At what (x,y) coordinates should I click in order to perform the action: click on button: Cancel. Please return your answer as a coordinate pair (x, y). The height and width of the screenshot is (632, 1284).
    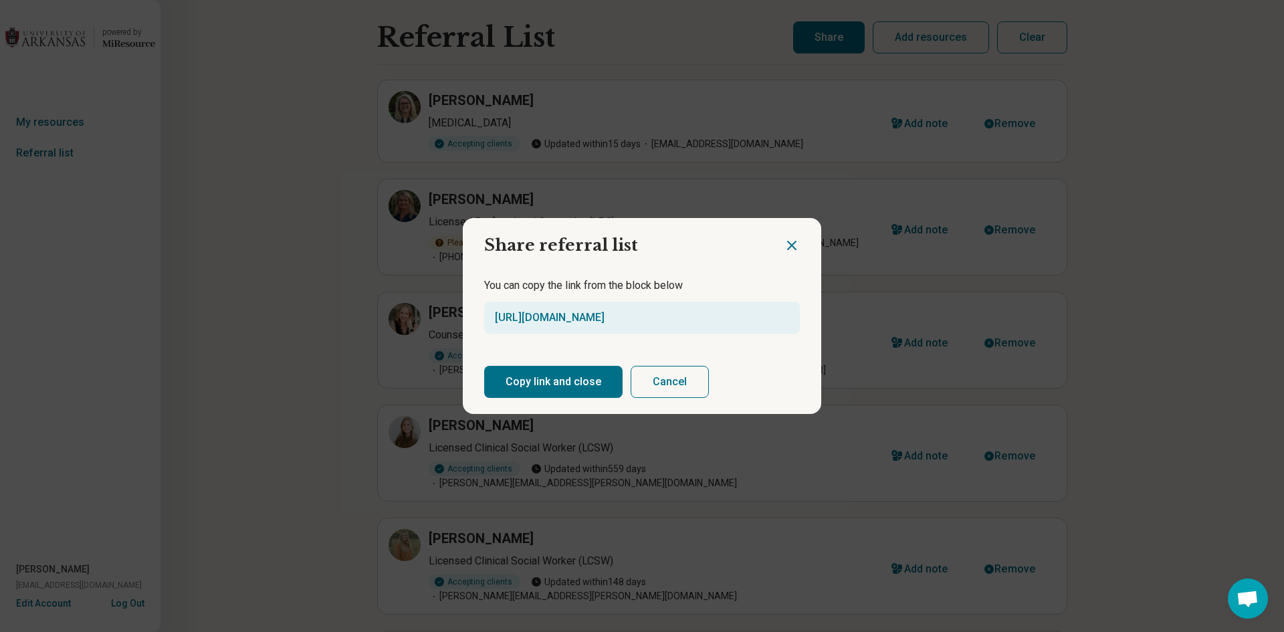
    Looking at the image, I should click on (669, 382).